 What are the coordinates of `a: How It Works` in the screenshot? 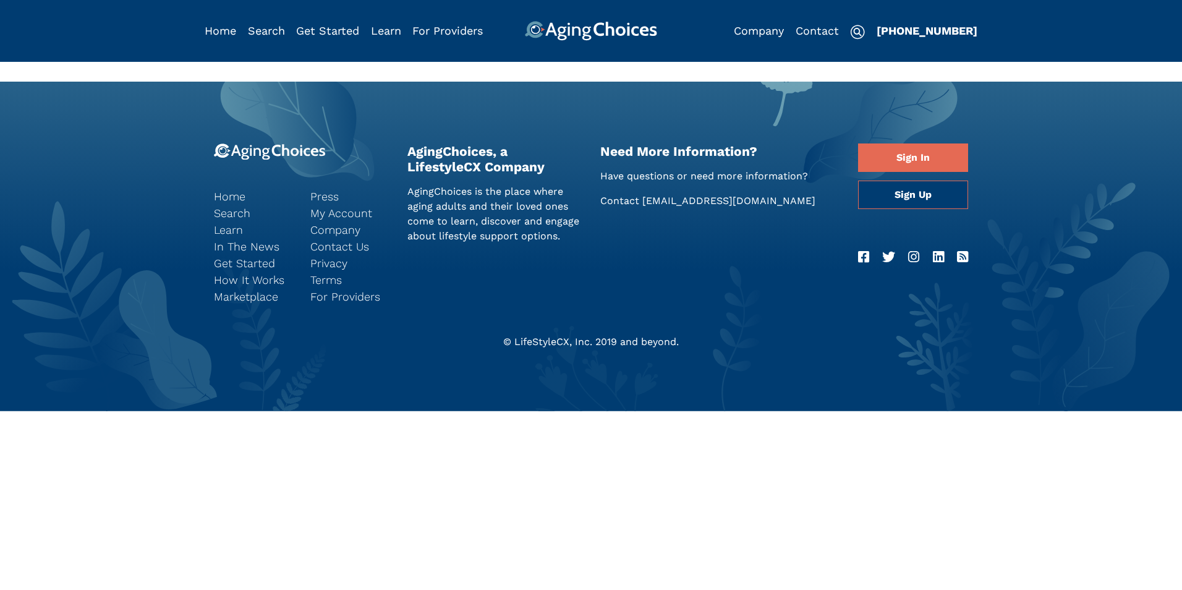 It's located at (253, 279).